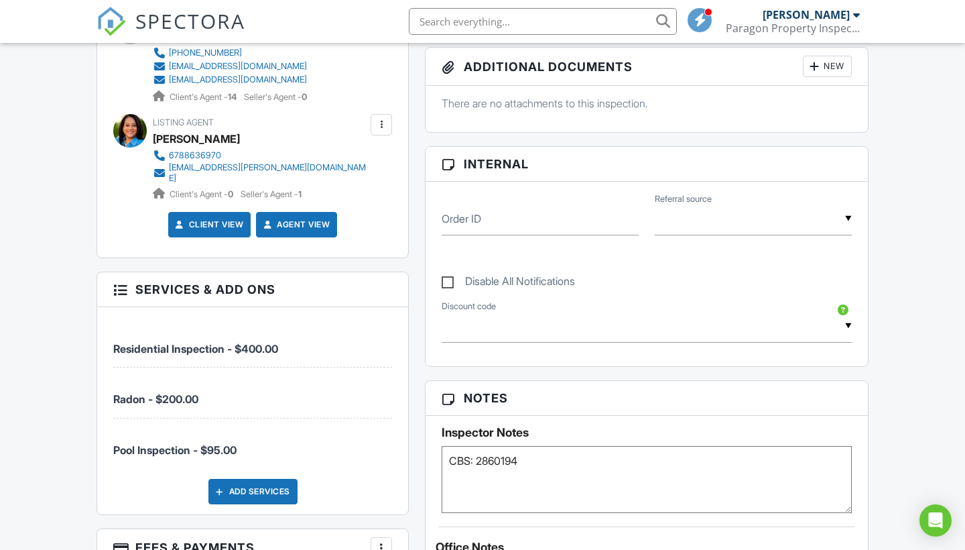 The height and width of the screenshot is (550, 965). I want to click on textarea: CBS: 2860194, so click(647, 479).